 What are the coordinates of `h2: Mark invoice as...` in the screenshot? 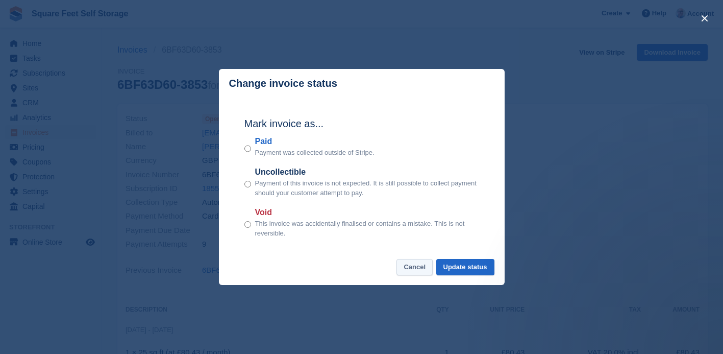 It's located at (362, 124).